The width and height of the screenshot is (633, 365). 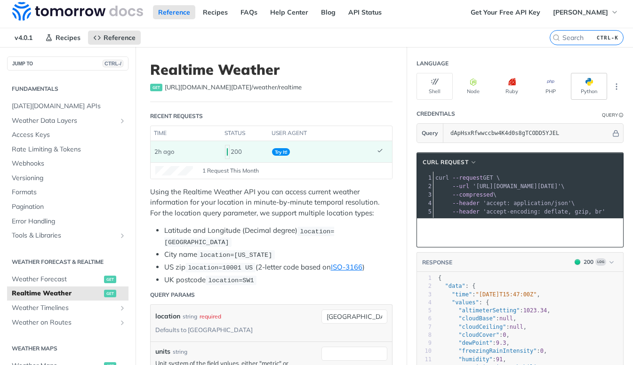 I want to click on li: US zip (2-letter code based on ), so click(x=278, y=267).